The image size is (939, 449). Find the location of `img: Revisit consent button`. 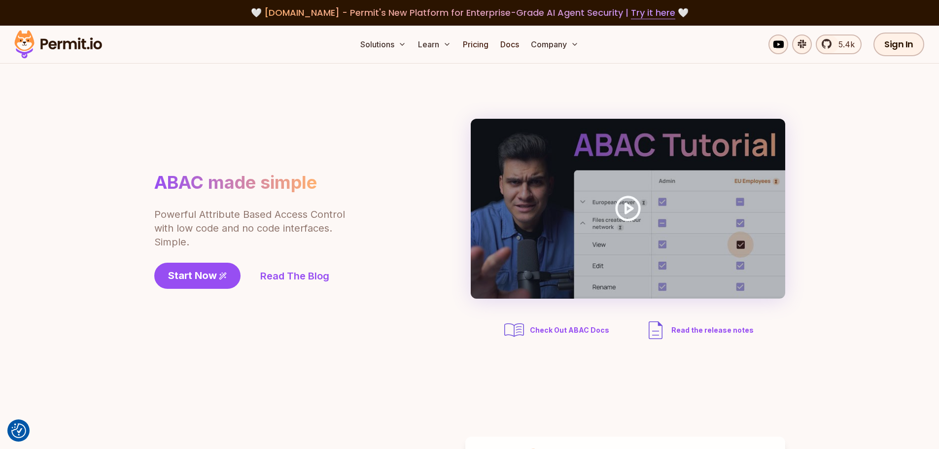

img: Revisit consent button is located at coordinates (19, 431).